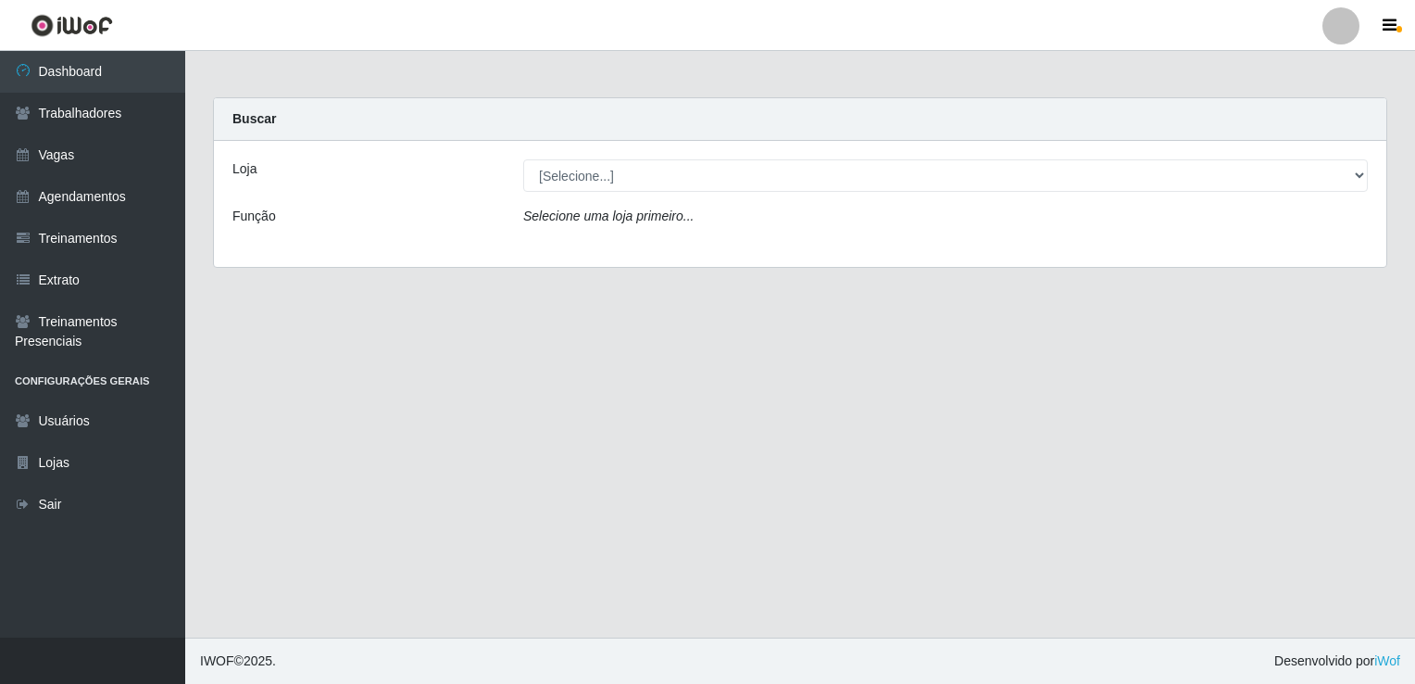  Describe the element at coordinates (238, 660) in the screenshot. I see `span: © 2025 .` at that location.